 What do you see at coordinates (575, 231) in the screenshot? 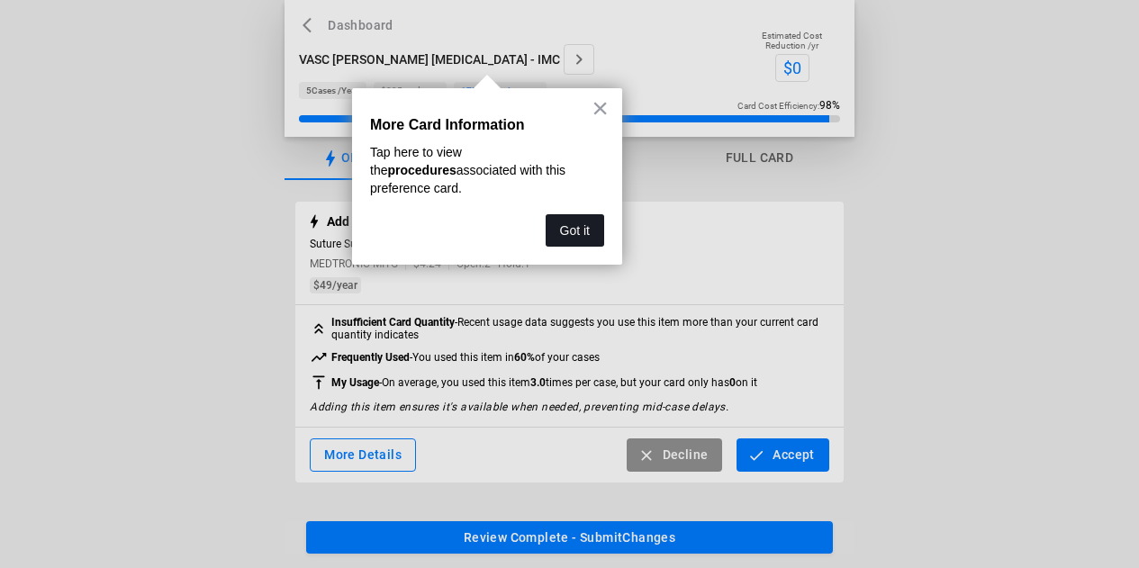
I see `button: Got it` at bounding box center [575, 231].